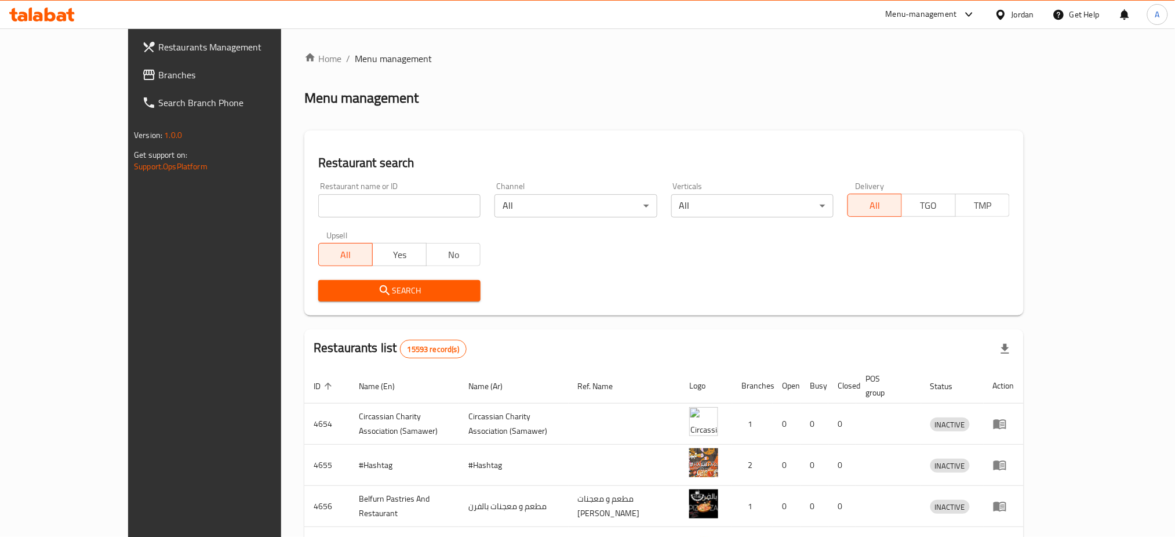  I want to click on div: Export file, so click(1005, 349).